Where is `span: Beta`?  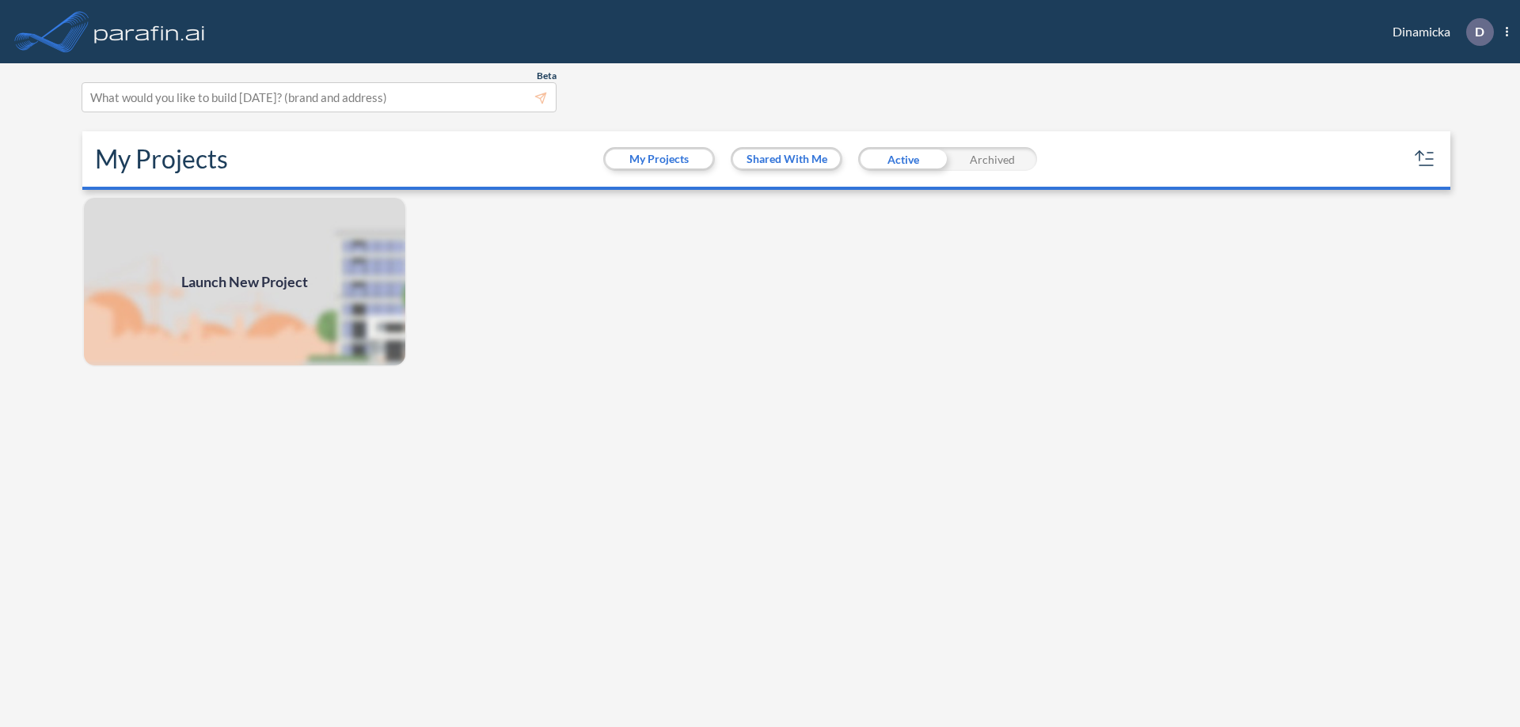 span: Beta is located at coordinates (546, 76).